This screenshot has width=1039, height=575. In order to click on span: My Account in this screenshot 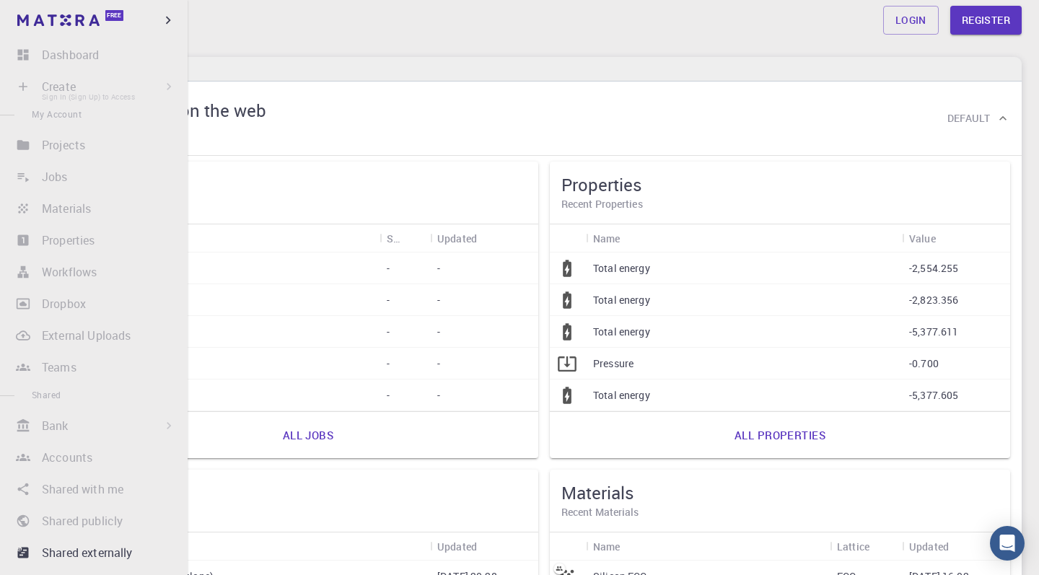, I will do `click(56, 114)`.